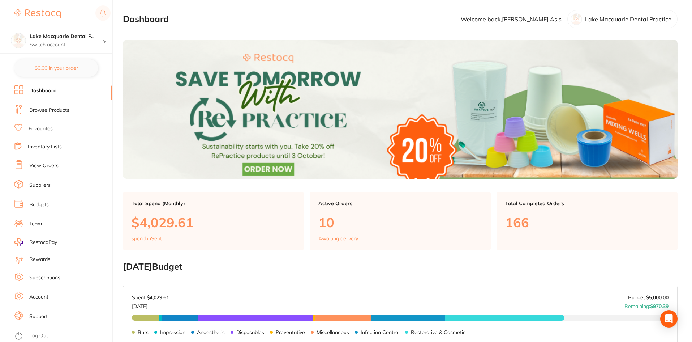  I want to click on a: View Orders, so click(44, 166).